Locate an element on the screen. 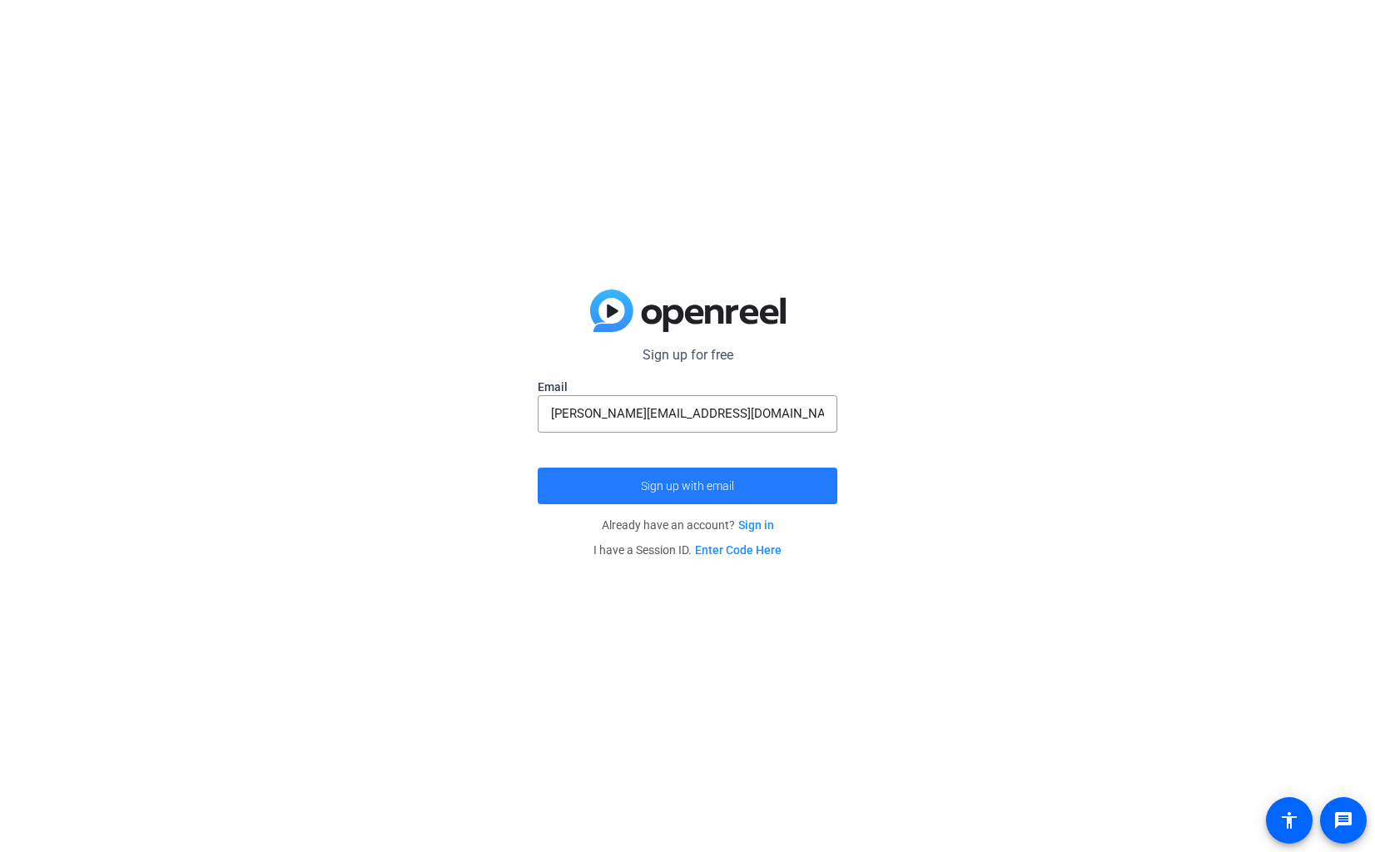 Image resolution: width=1375 pixels, height=852 pixels. label: Email is located at coordinates (688, 387).